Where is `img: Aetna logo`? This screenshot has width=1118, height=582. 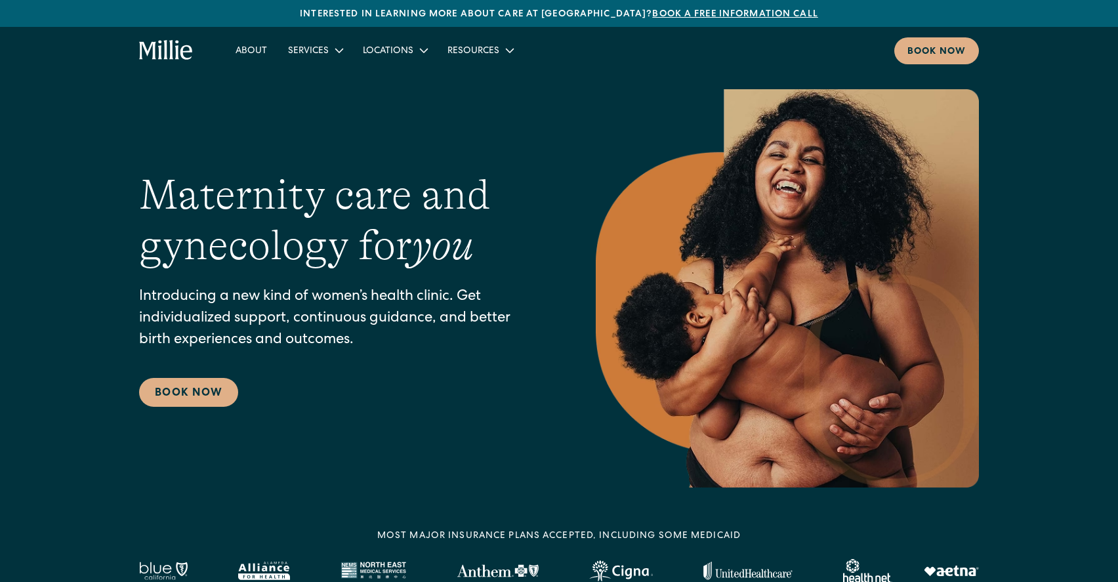
img: Aetna logo is located at coordinates (952, 571).